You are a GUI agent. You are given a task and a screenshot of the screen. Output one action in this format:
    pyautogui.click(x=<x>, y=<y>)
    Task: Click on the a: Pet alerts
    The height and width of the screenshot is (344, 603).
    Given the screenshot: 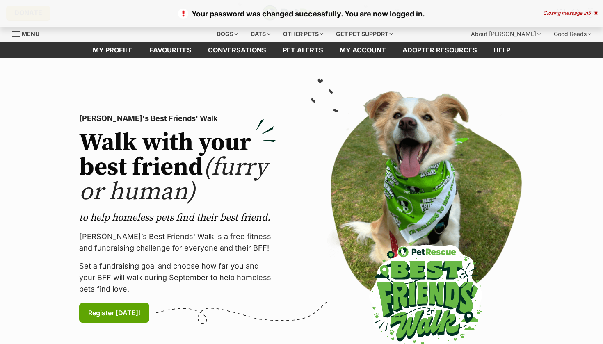 What is the action you would take?
    pyautogui.click(x=303, y=50)
    